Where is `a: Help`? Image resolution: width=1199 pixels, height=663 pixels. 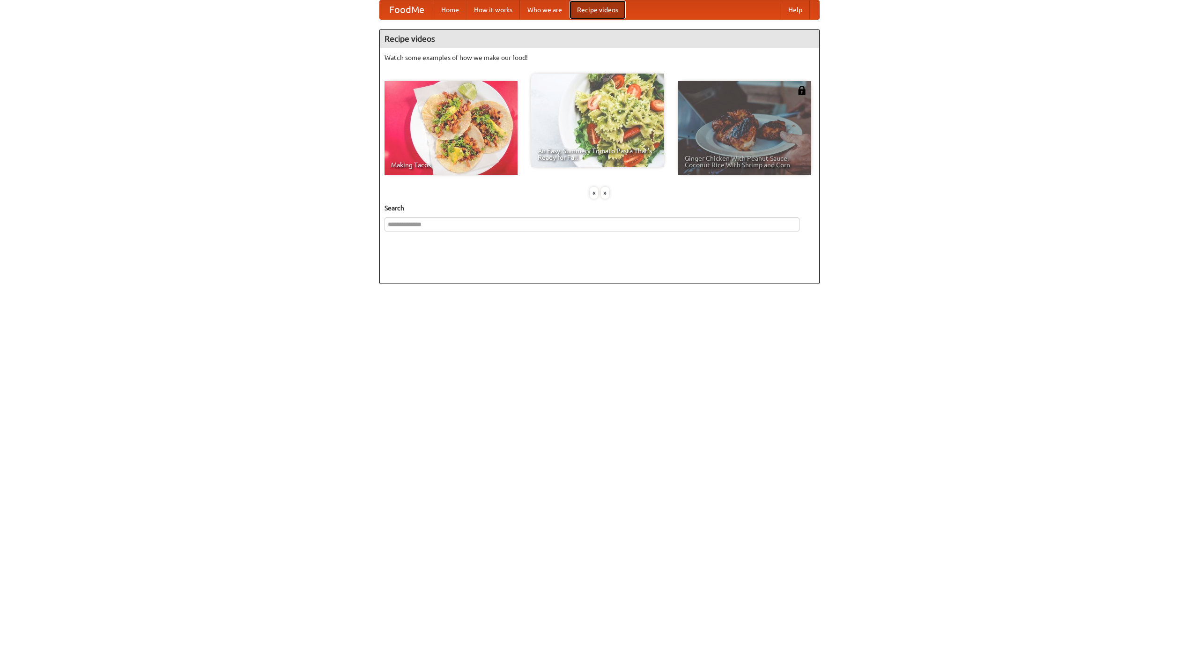 a: Help is located at coordinates (795, 10).